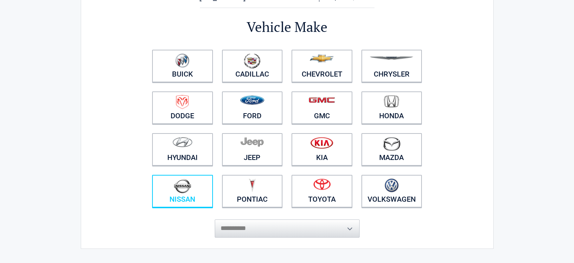 Image resolution: width=574 pixels, height=263 pixels. Describe the element at coordinates (252, 61) in the screenshot. I see `img: cadillac` at that location.